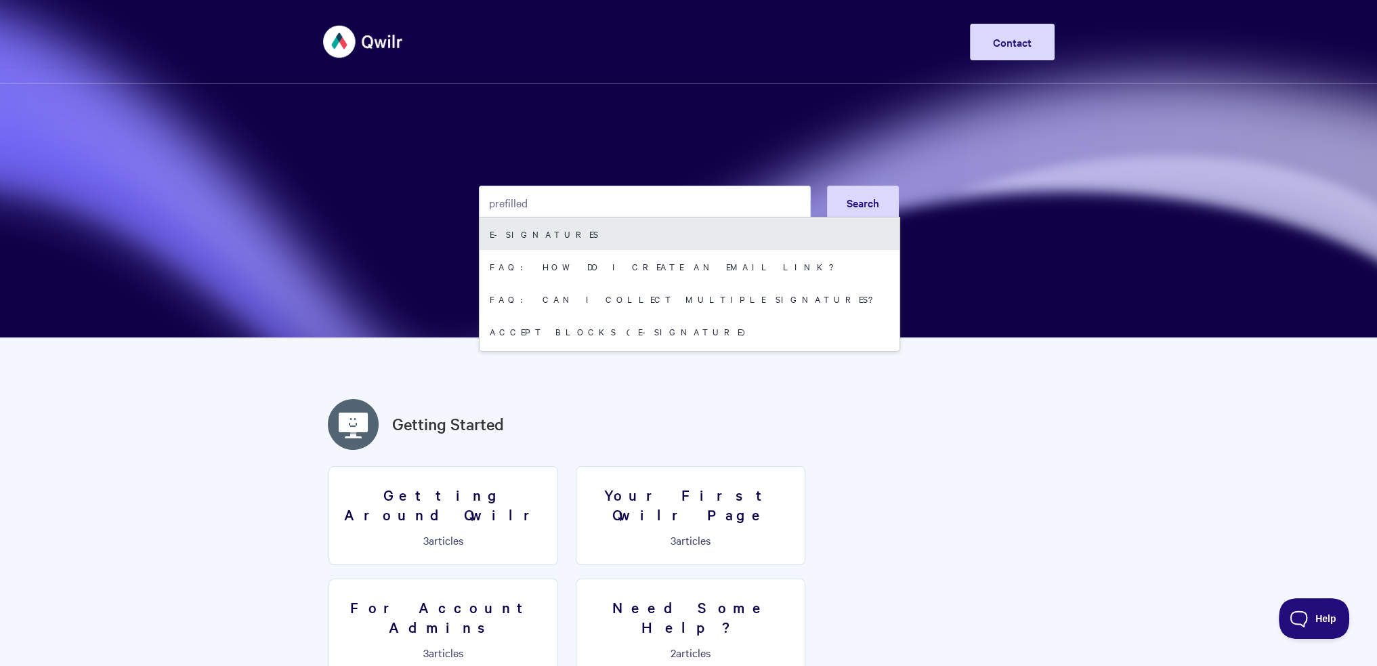 Image resolution: width=1377 pixels, height=666 pixels. Describe the element at coordinates (690, 504) in the screenshot. I see `h3: Your First Qwilr Page` at that location.